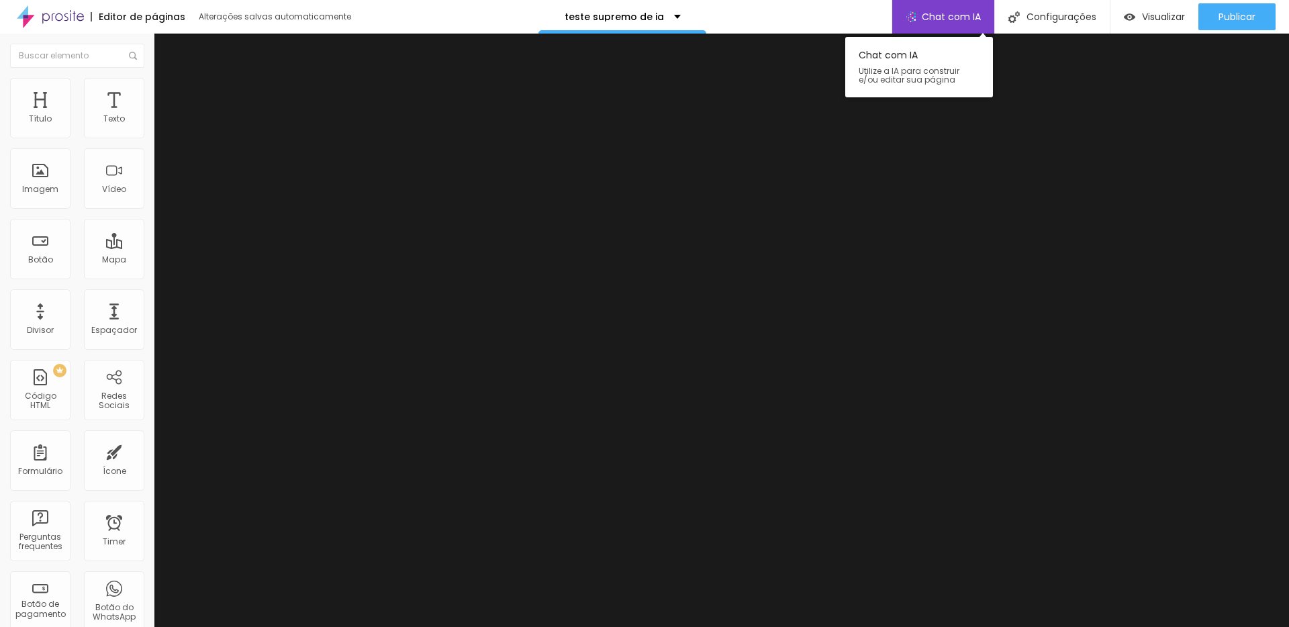 The width and height of the screenshot is (1289, 627). Describe the element at coordinates (276, 17) in the screenshot. I see `div: Alterações salvas automaticamente` at that location.